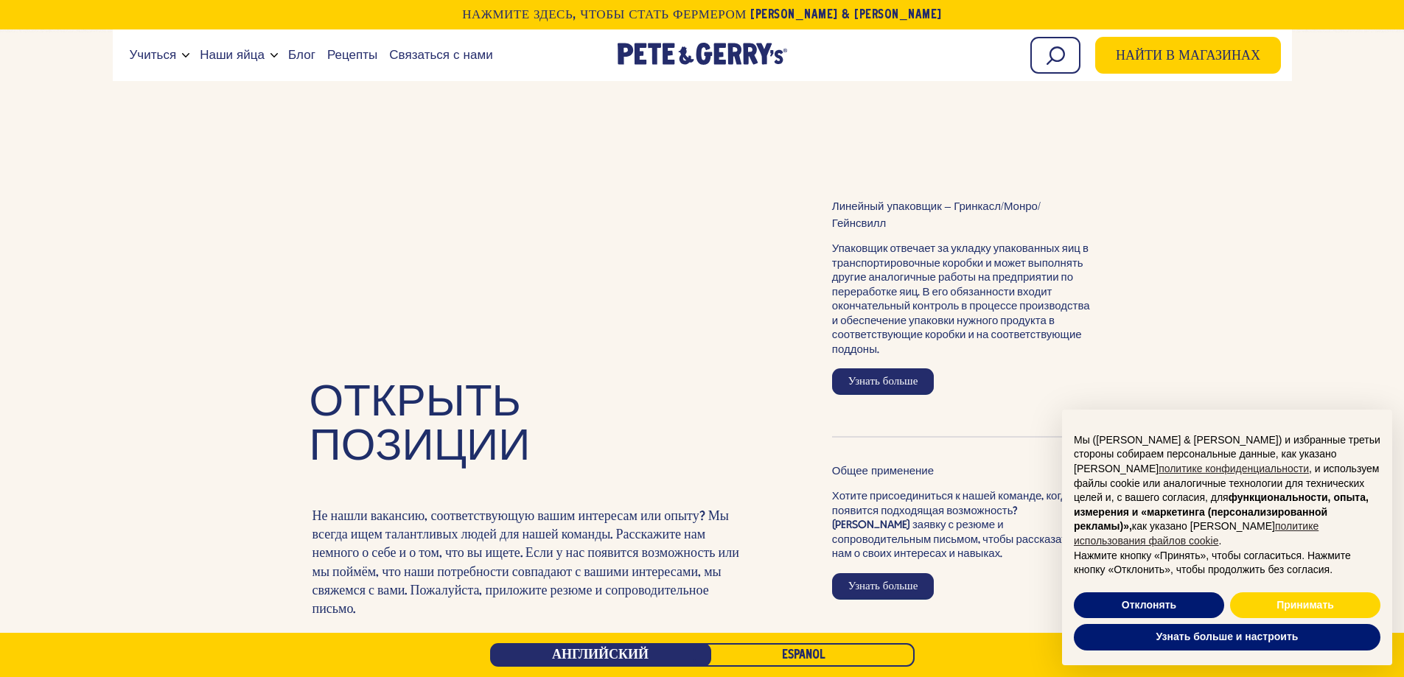 The width and height of the screenshot is (1404, 677). Describe the element at coordinates (1305, 605) in the screenshot. I see `font: Принимать` at that location.